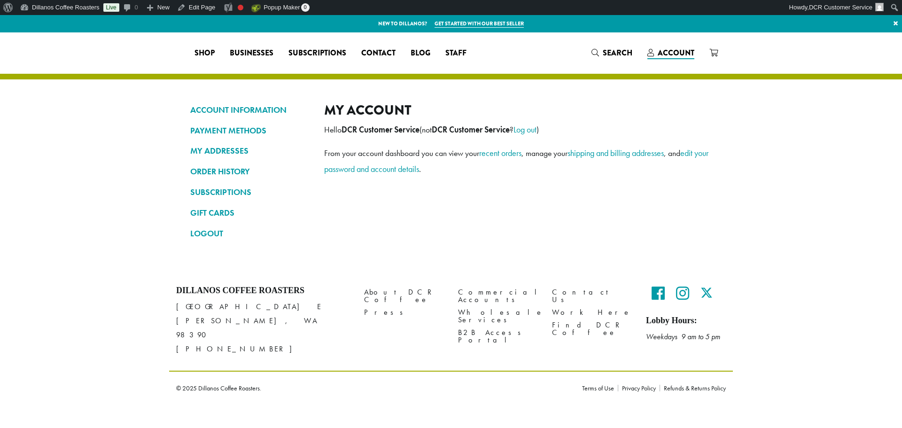 This screenshot has height=428, width=902. I want to click on p: From your account dashboard you can view your , manage your , and ., so click(518, 161).